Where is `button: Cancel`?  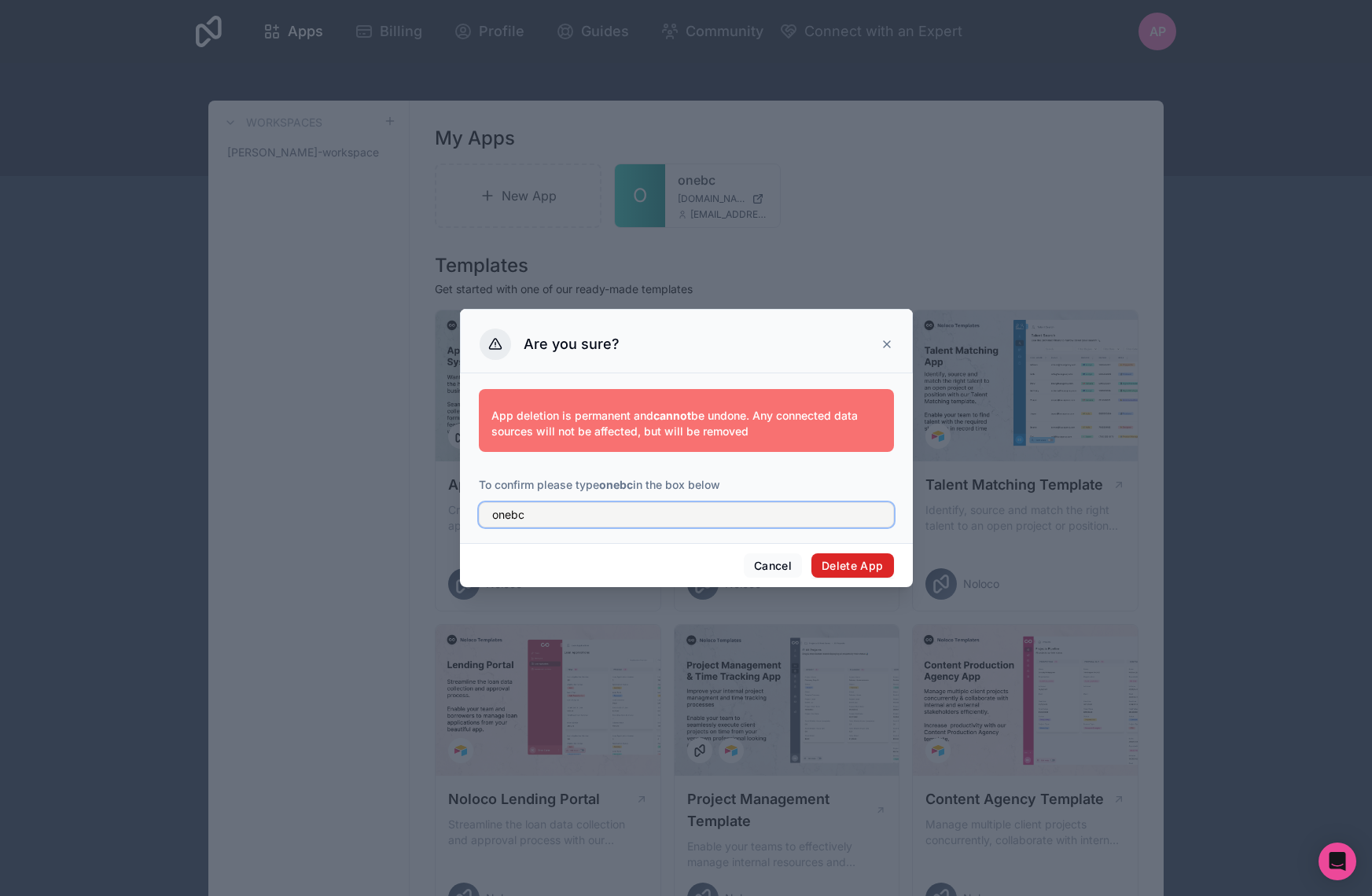 button: Cancel is located at coordinates (772, 566).